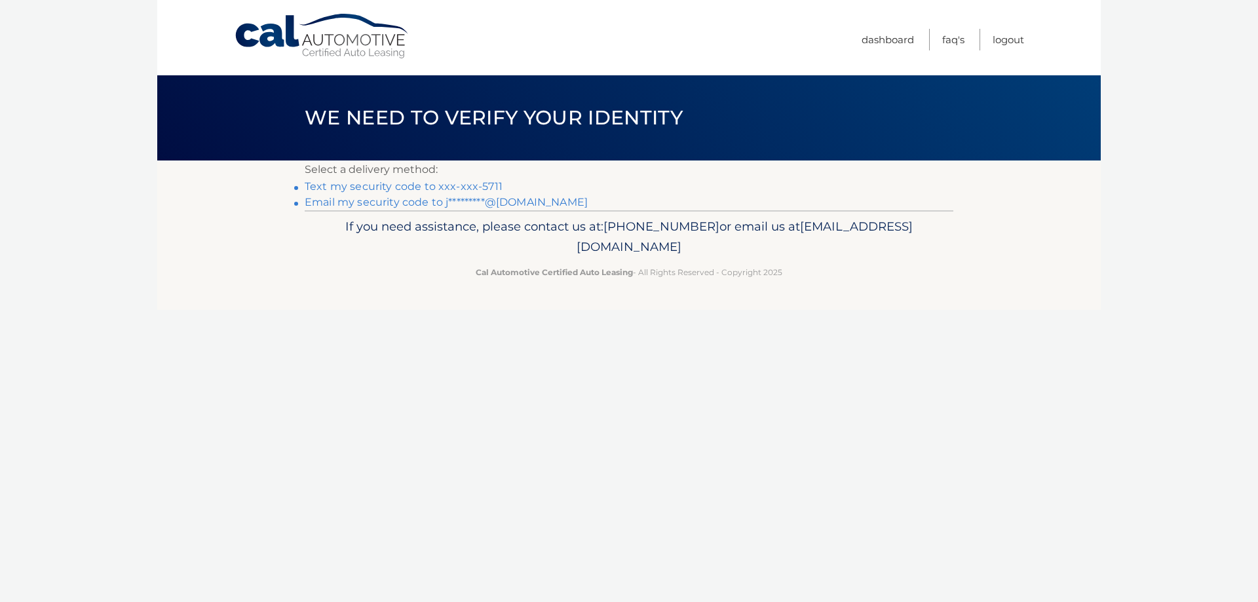  What do you see at coordinates (322, 36) in the screenshot?
I see `a: Cal Automotive` at bounding box center [322, 36].